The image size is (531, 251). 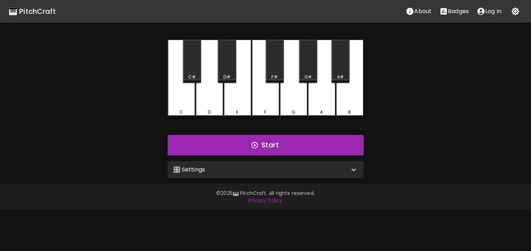 I want to click on div: B, so click(x=349, y=112).